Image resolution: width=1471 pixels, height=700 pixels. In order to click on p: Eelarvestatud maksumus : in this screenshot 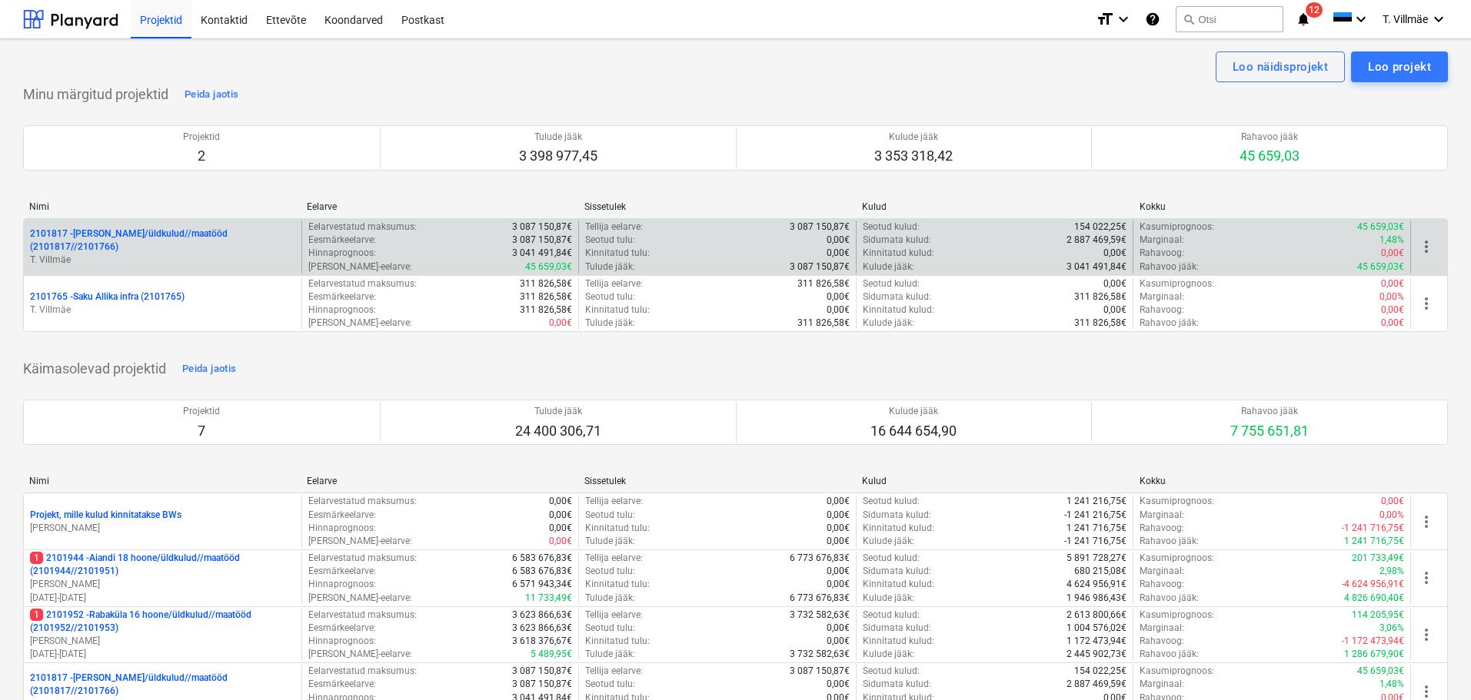, I will do `click(362, 558)`.